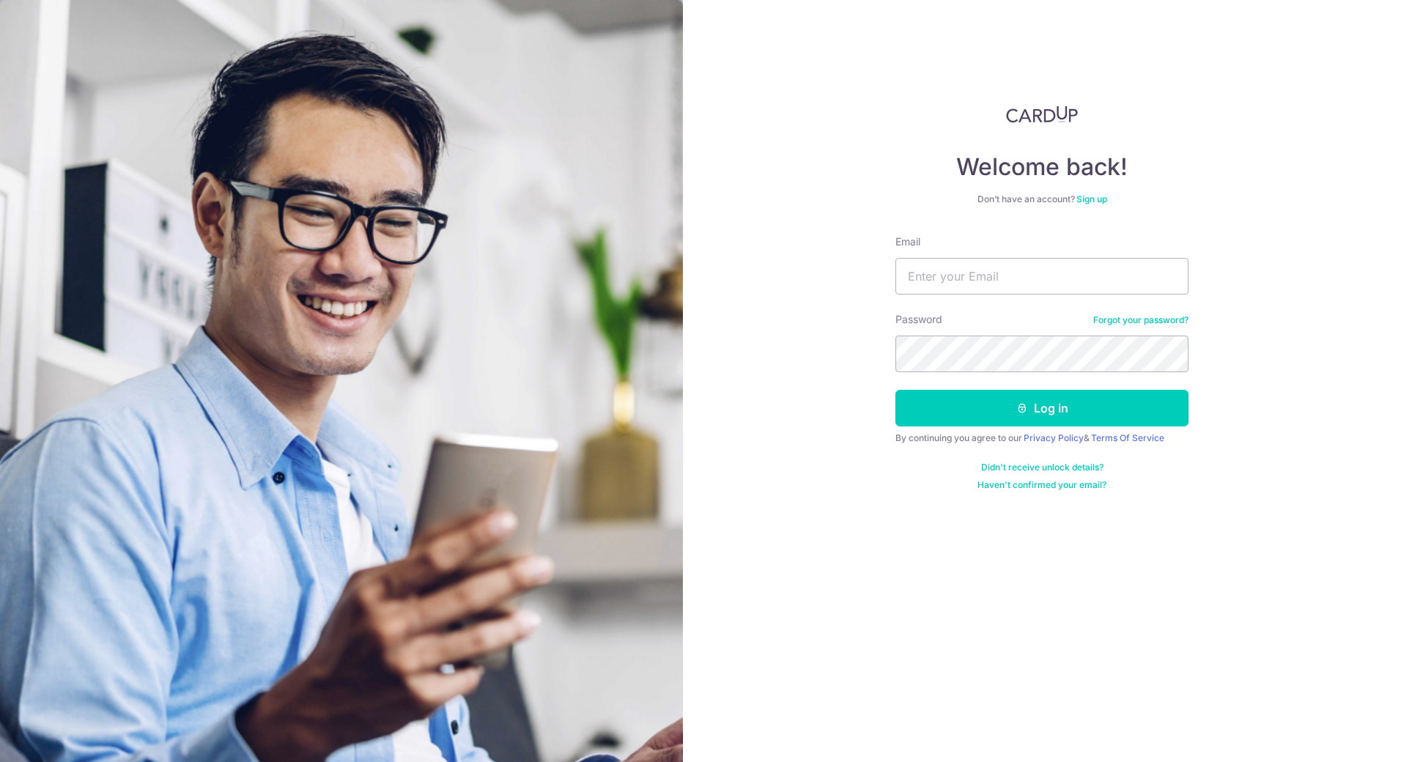 Image resolution: width=1401 pixels, height=762 pixels. What do you see at coordinates (919, 319) in the screenshot?
I see `label: Password` at bounding box center [919, 319].